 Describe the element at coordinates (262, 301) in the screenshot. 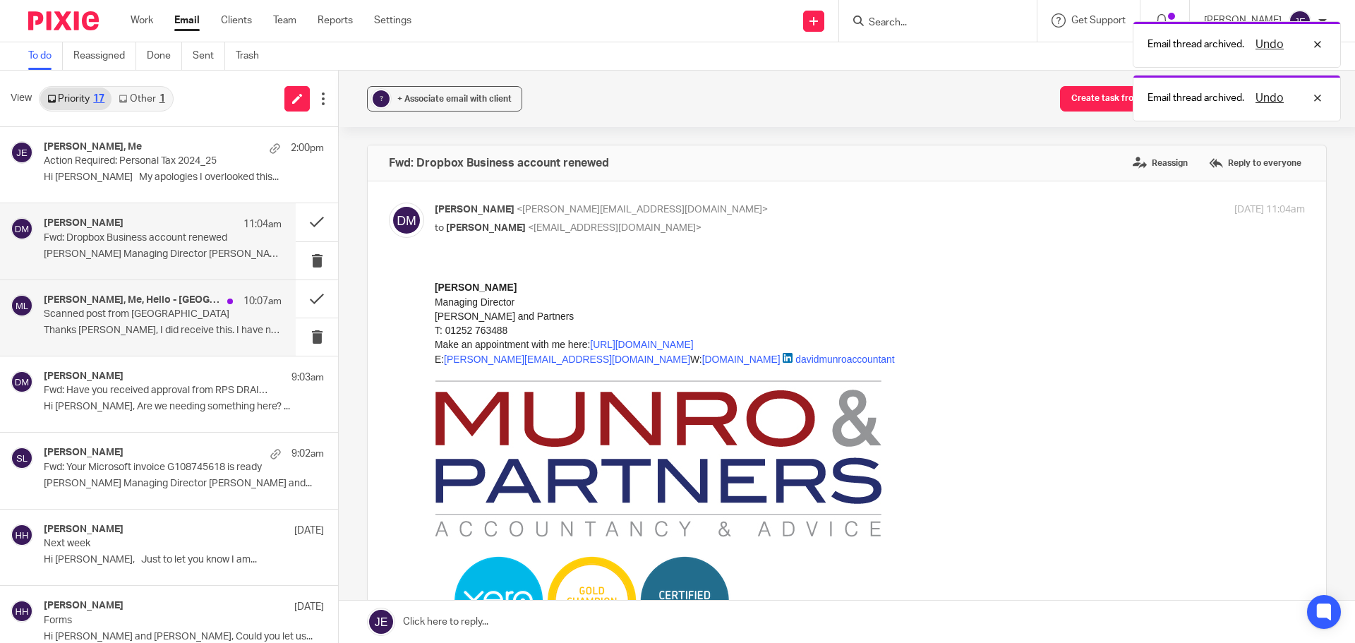

I see `p: 10:07am` at that location.